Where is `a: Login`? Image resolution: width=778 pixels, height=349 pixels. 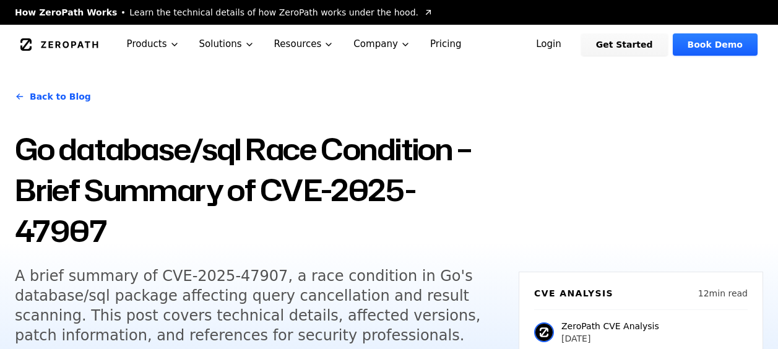
a: Login is located at coordinates (549, 45).